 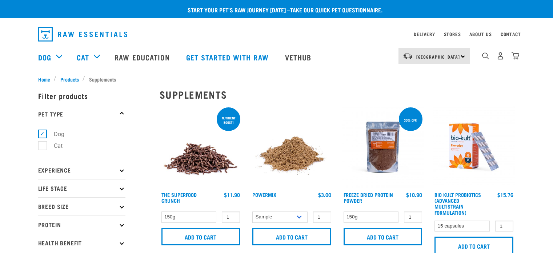 What do you see at coordinates (277, 79) in the screenshot?
I see `nav: breadcrumbs` at bounding box center [277, 79].